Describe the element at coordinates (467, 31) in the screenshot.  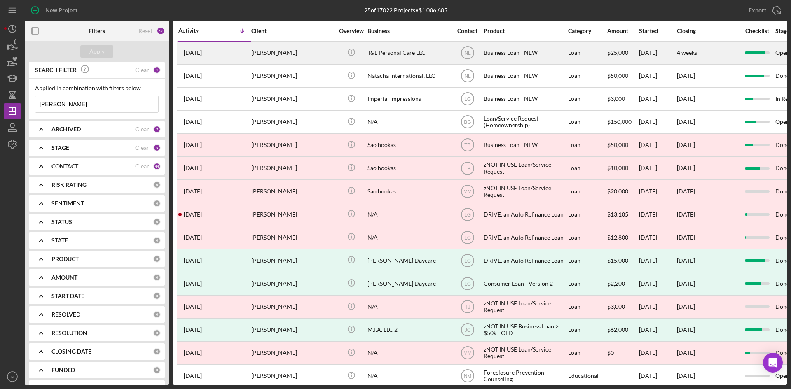
I see `div: Contact` at that location.